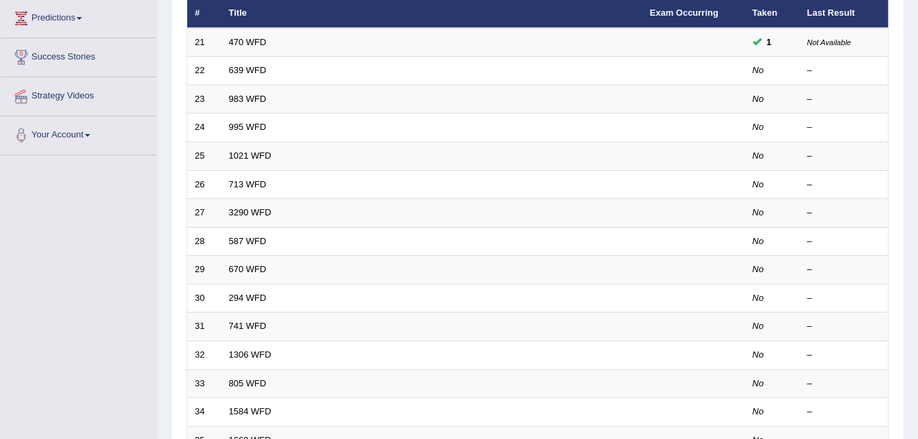 This screenshot has height=439, width=918. I want to click on a: 587 WFD, so click(248, 241).